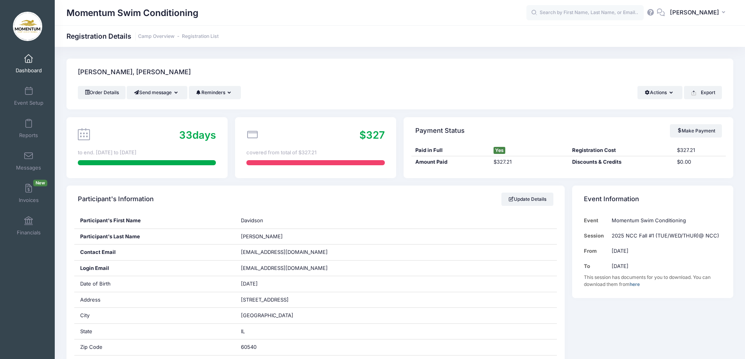 This screenshot has width=745, height=359. I want to click on h4: Event Information, so click(611, 200).